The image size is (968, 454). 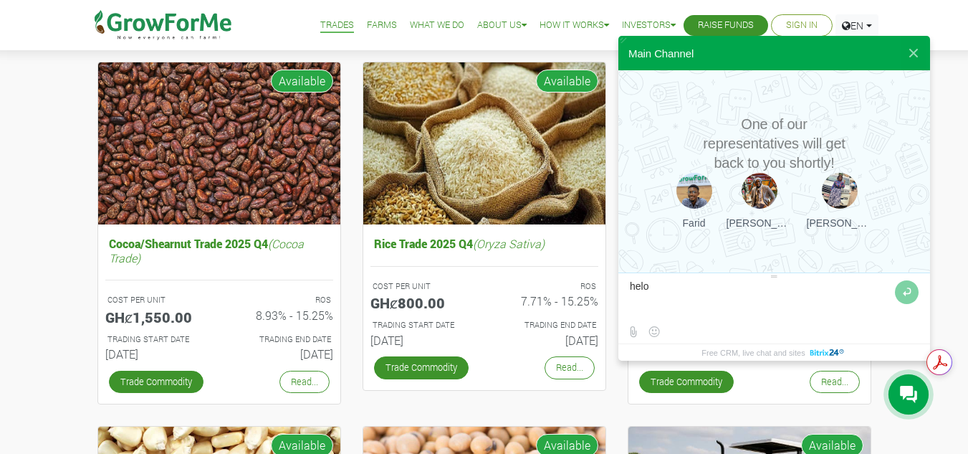 I want to click on h2: One of our representatives will get back to you shortly!, so click(x=774, y=143).